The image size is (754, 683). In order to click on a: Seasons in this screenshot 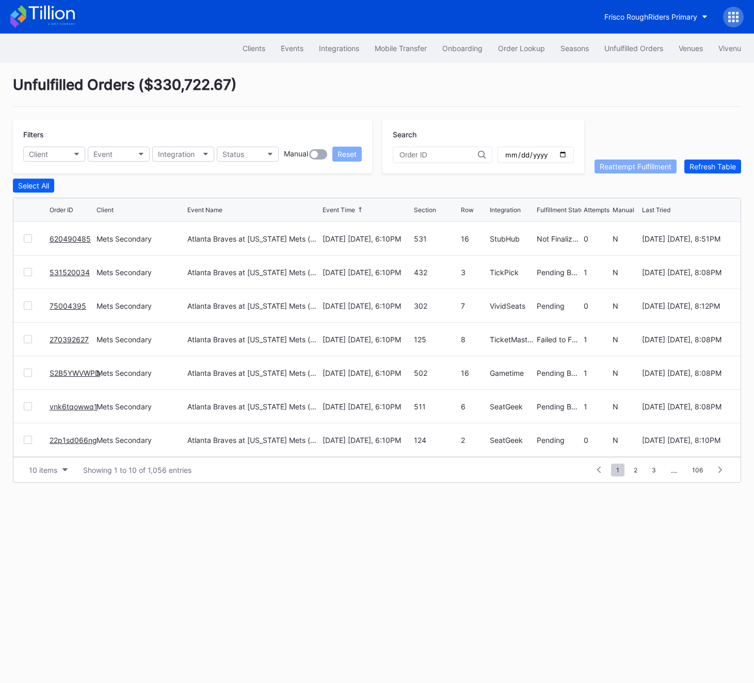, I will do `click(574, 48)`.